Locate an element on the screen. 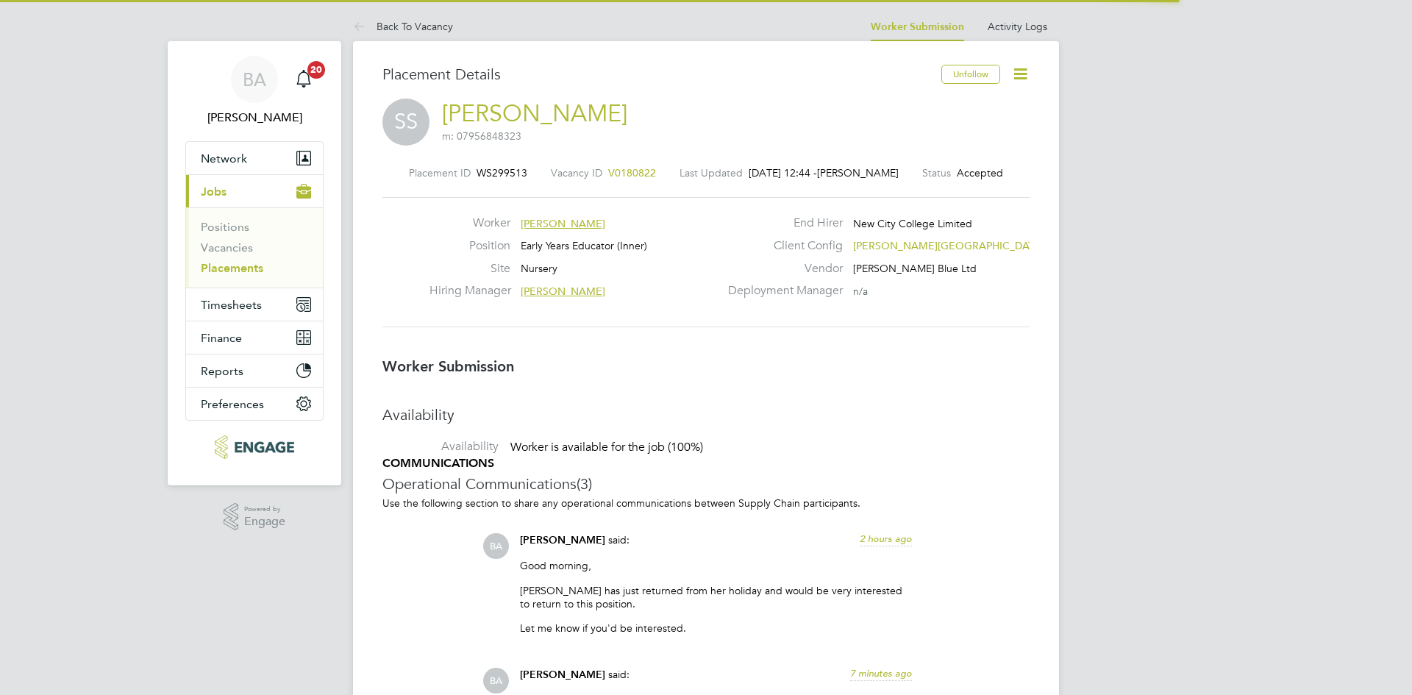 The height and width of the screenshot is (695, 1412). label: Last Updated is located at coordinates (711, 173).